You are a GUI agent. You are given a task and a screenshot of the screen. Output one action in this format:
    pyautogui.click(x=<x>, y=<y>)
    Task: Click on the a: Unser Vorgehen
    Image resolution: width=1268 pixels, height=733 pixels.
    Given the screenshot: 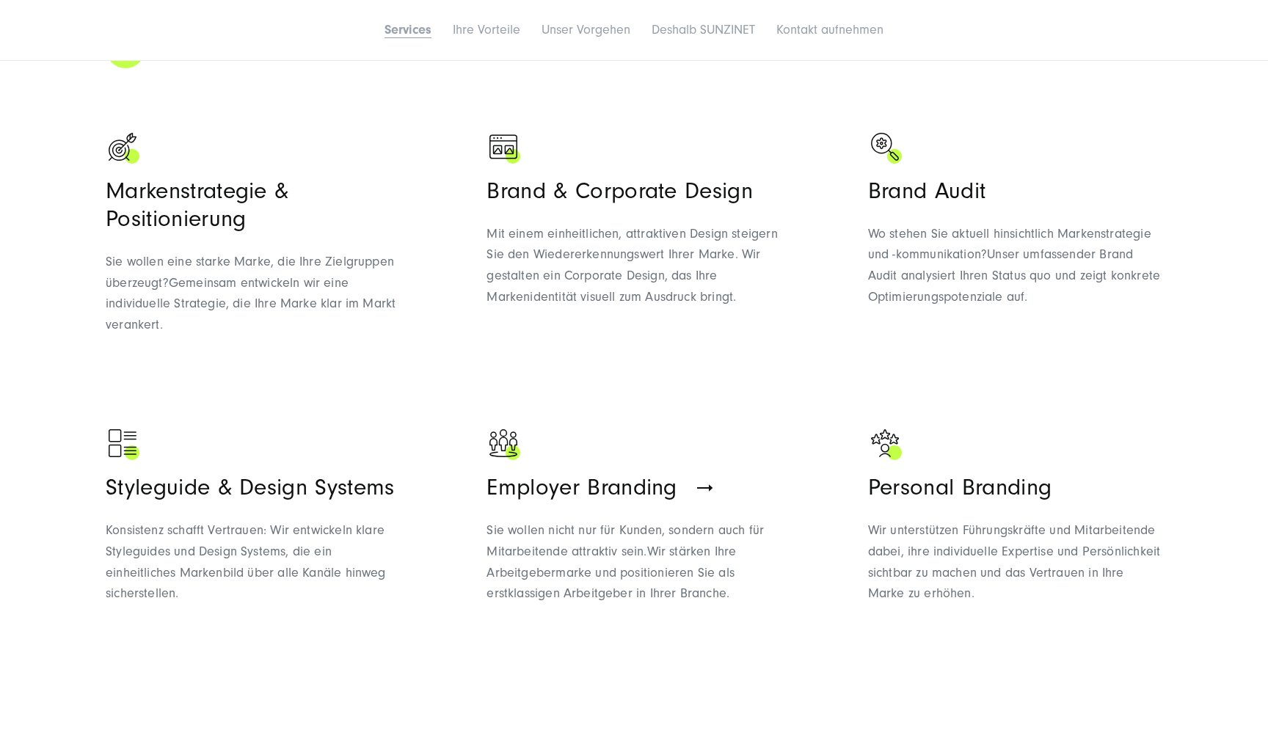 What is the action you would take?
    pyautogui.click(x=585, y=29)
    